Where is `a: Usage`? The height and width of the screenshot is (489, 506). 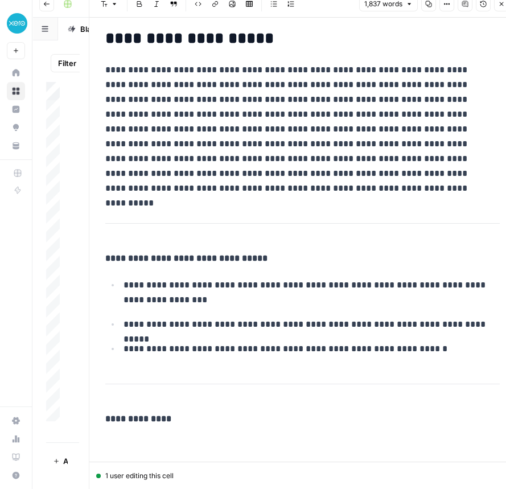 a: Usage is located at coordinates (16, 438).